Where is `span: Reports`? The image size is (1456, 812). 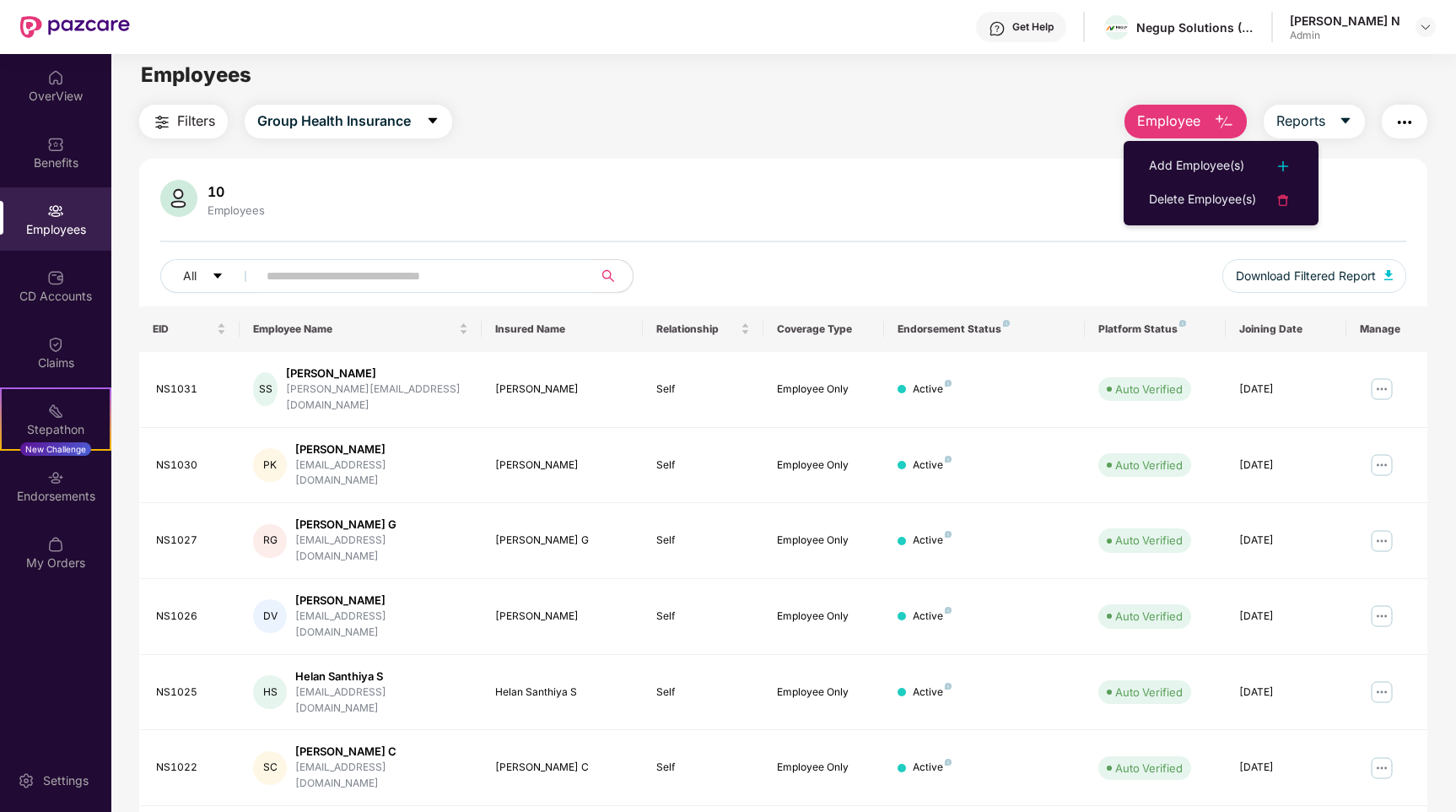
span: Reports is located at coordinates (1301, 120).